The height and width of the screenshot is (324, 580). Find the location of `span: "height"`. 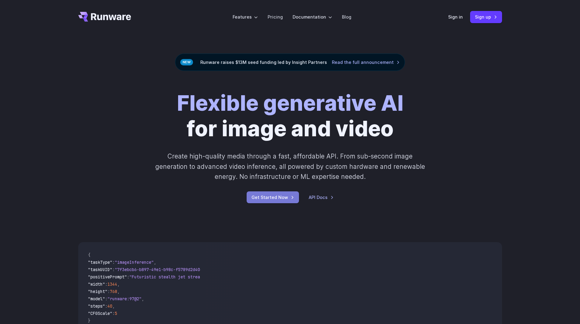

span: "height" is located at coordinates (98, 292).